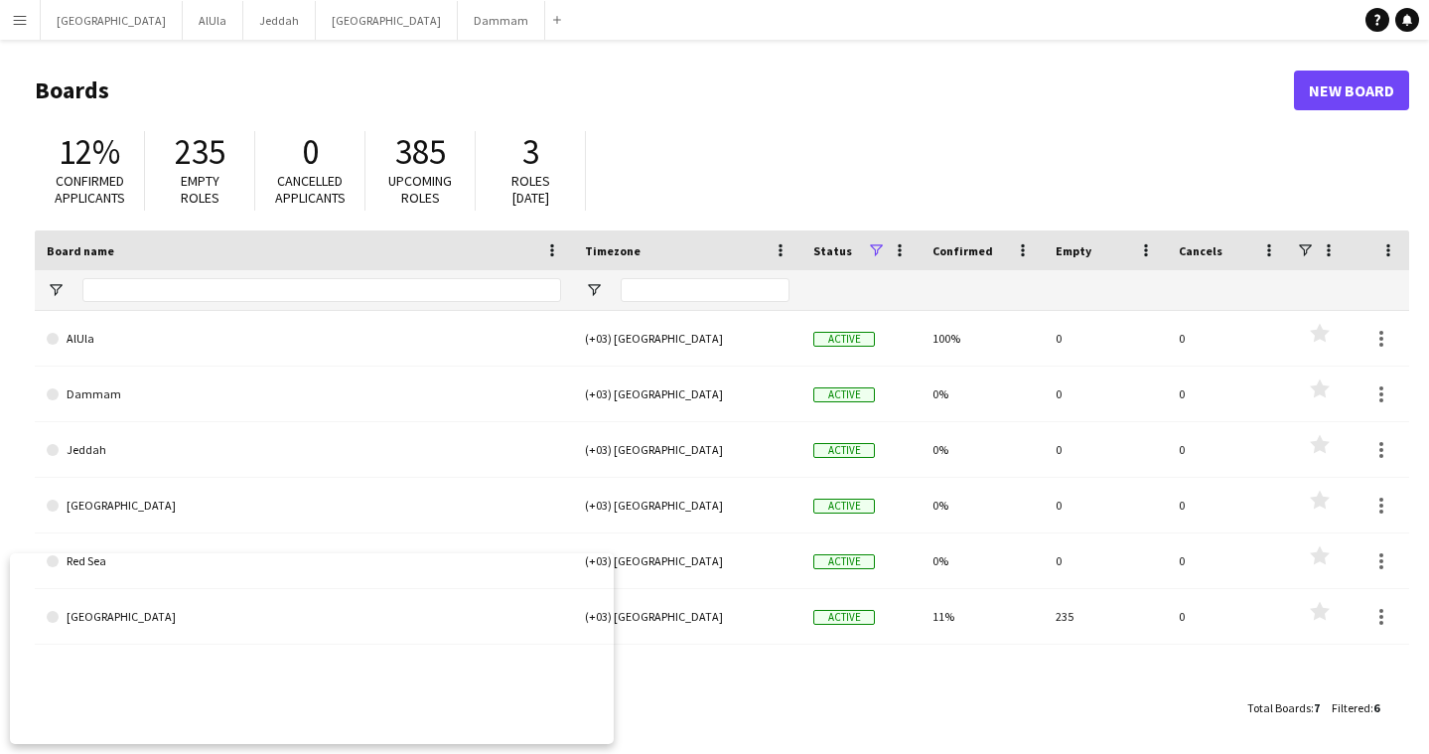  I want to click on span: Timezone, so click(613, 250).